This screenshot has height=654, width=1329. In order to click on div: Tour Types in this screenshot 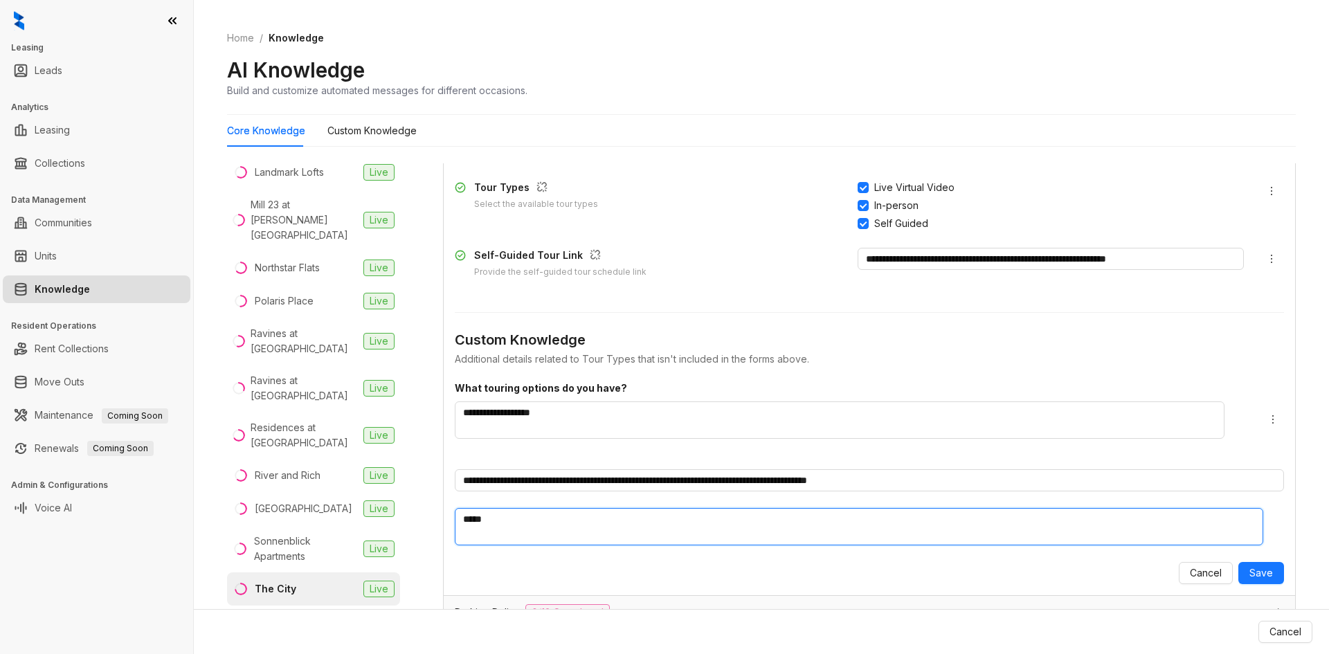, I will do `click(536, 189)`.